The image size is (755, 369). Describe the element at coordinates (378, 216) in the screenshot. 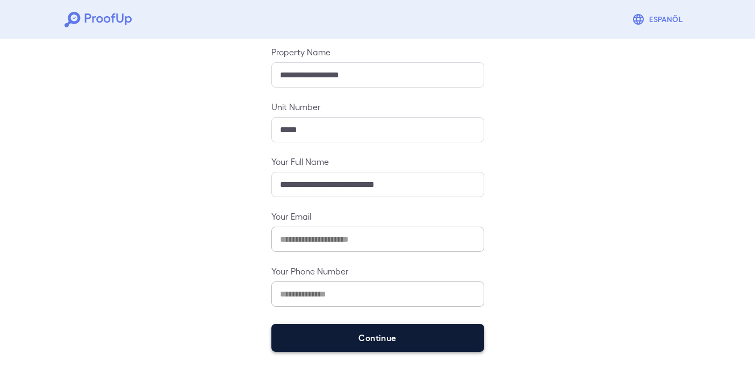

I see `label: Your Email` at that location.